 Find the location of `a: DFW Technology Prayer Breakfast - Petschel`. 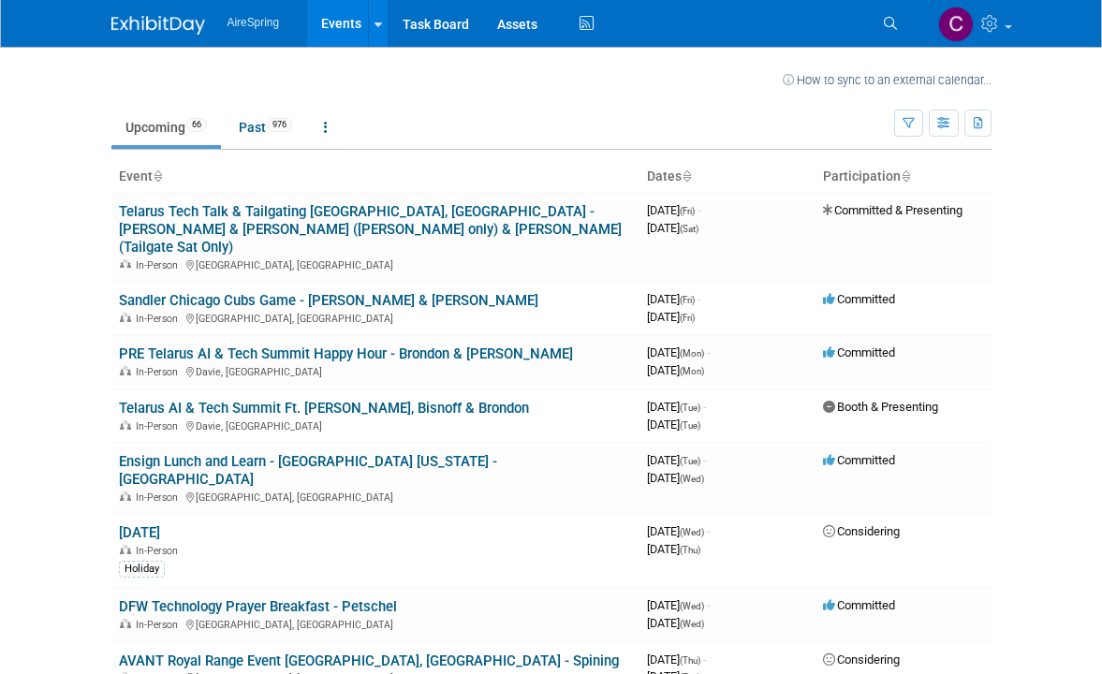

a: DFW Technology Prayer Breakfast - Petschel is located at coordinates (257, 606).